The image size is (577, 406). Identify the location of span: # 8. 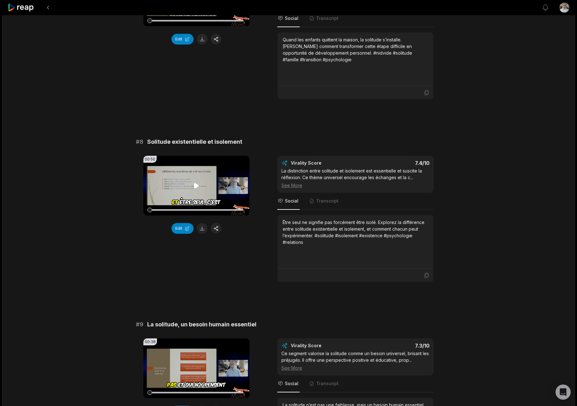
(140, 142).